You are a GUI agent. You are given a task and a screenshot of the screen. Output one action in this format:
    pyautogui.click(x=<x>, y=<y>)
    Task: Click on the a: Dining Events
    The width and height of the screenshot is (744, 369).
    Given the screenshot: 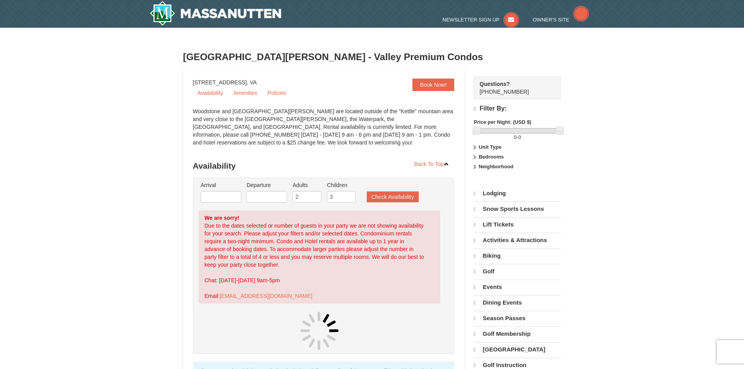 What is the action you would take?
    pyautogui.click(x=517, y=303)
    